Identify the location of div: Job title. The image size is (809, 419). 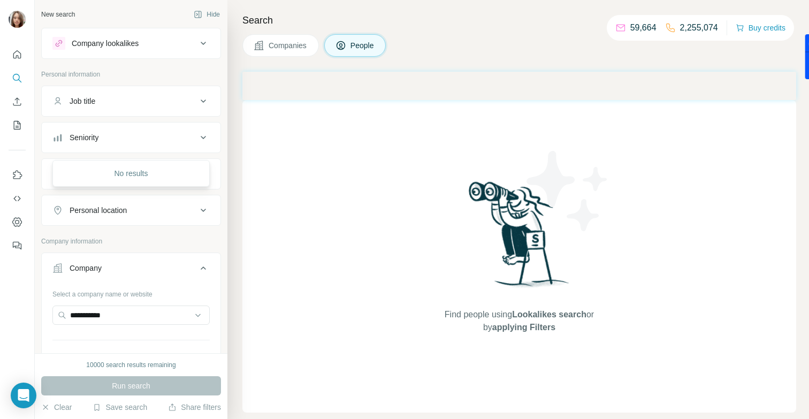
(82, 101).